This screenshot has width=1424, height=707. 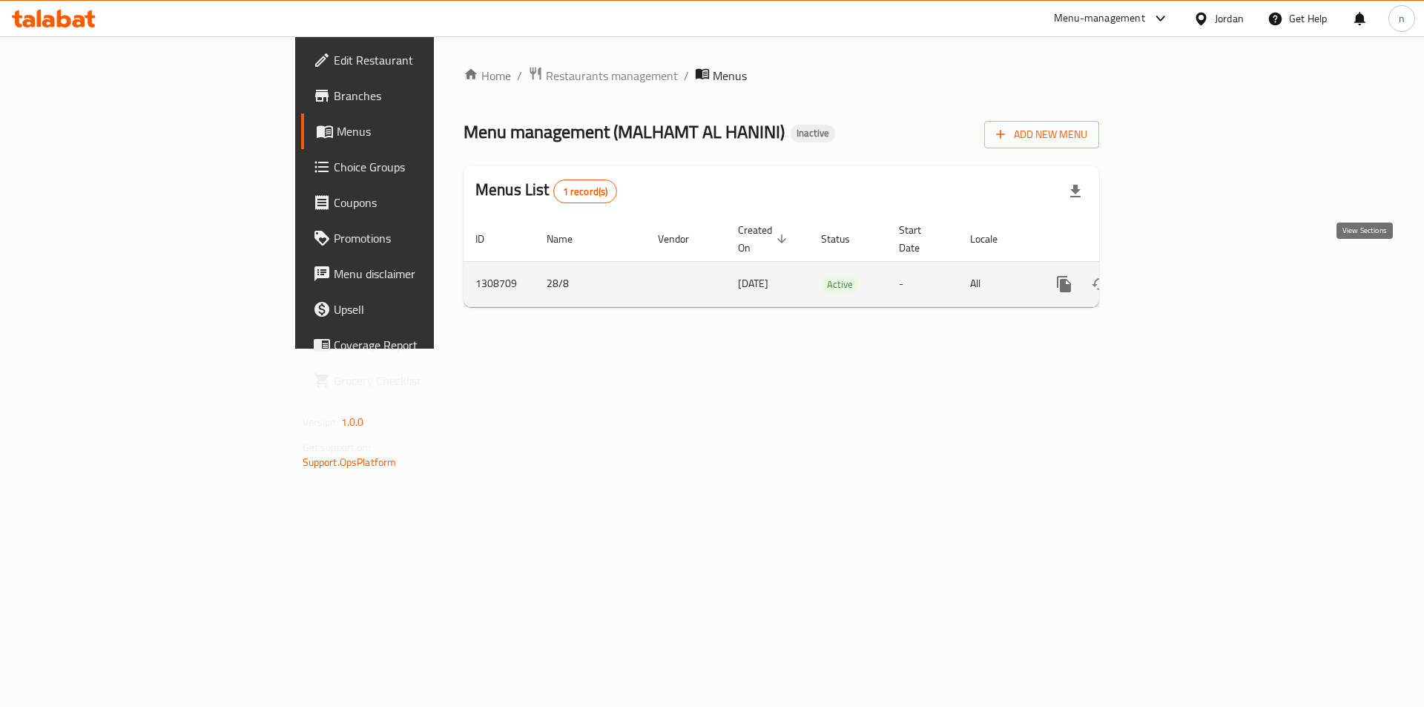 I want to click on div: Inactive, so click(x=813, y=133).